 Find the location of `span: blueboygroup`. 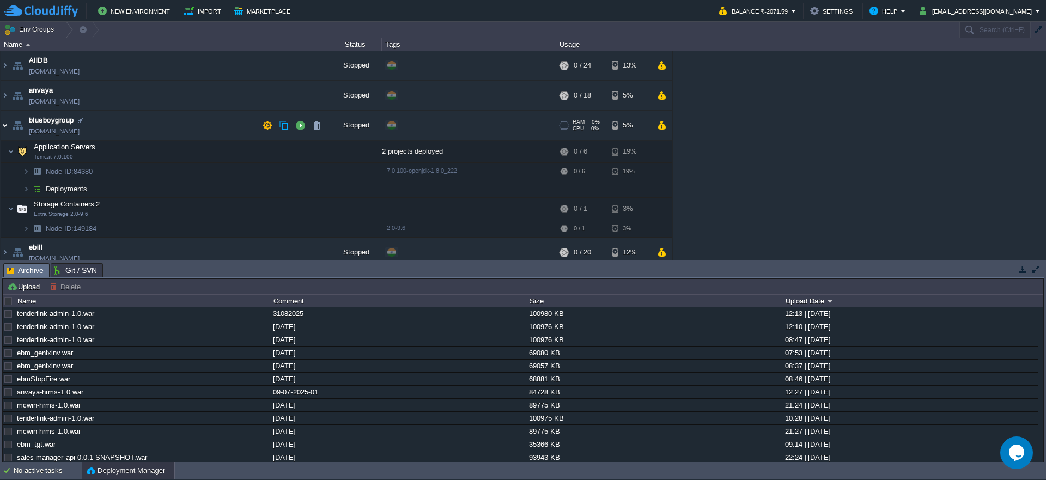

span: blueboygroup is located at coordinates (51, 120).